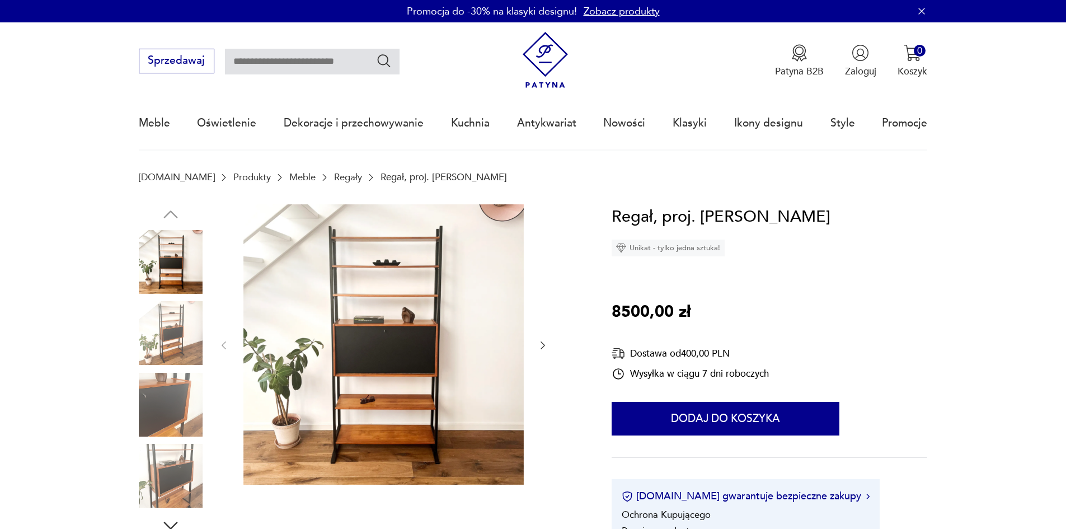 The width and height of the screenshot is (1066, 529). What do you see at coordinates (384, 60) in the screenshot?
I see `button: Szukaj` at bounding box center [384, 60].